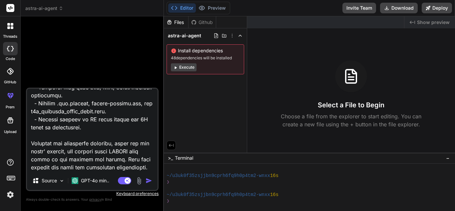  Describe the element at coordinates (92, 130) in the screenshot. I see `textarea: Lorem i dolo-sitam CONS adipiscinge seddoe "Tempo Incid UT". Laboreetdolo: - Magnaali: - Enima (M...` at that location.